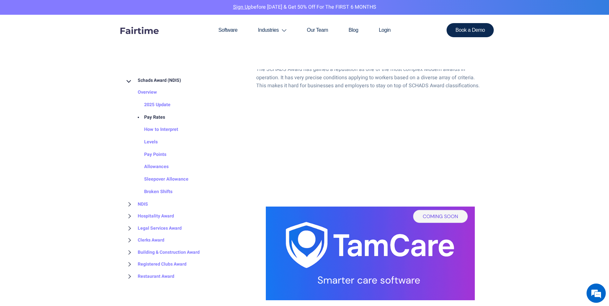  What do you see at coordinates (149, 216) in the screenshot?
I see `a: Hospitality Award` at bounding box center [149, 216].